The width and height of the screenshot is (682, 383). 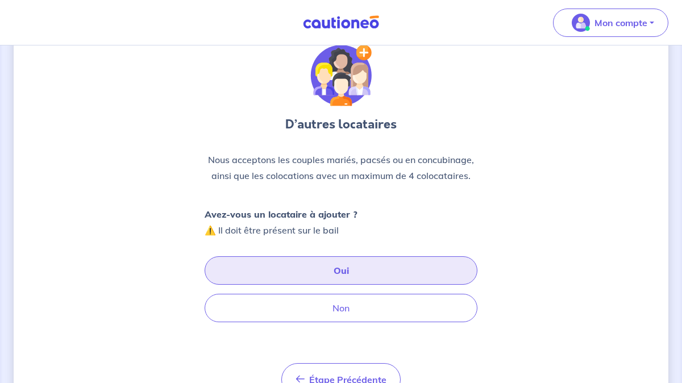 I want to click on button: Oui, so click(x=341, y=271).